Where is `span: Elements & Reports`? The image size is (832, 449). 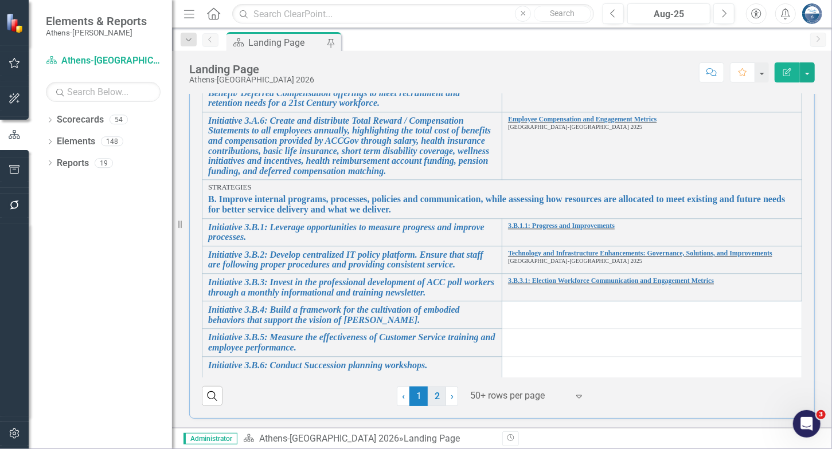 span: Elements & Reports is located at coordinates (96, 21).